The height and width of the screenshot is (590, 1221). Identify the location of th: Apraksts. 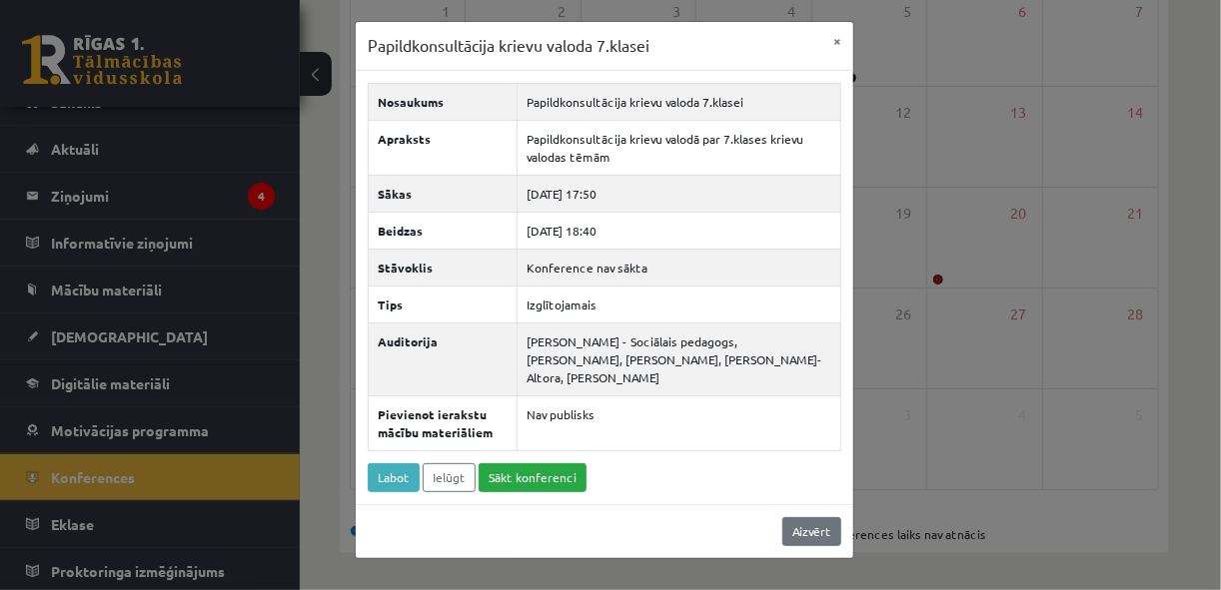
(442, 147).